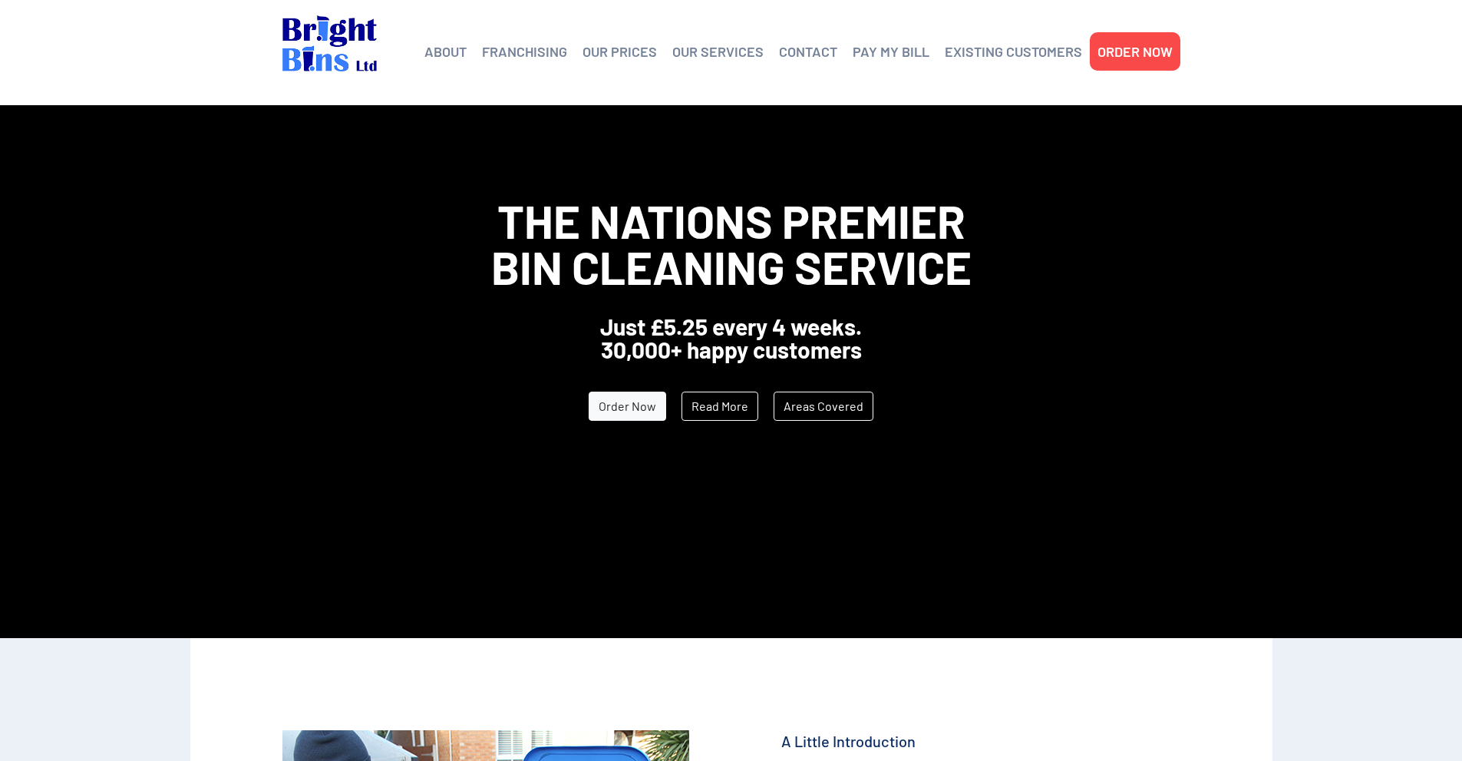 The height and width of the screenshot is (761, 1462). What do you see at coordinates (891, 51) in the screenshot?
I see `a: PAY MY BILL` at bounding box center [891, 51].